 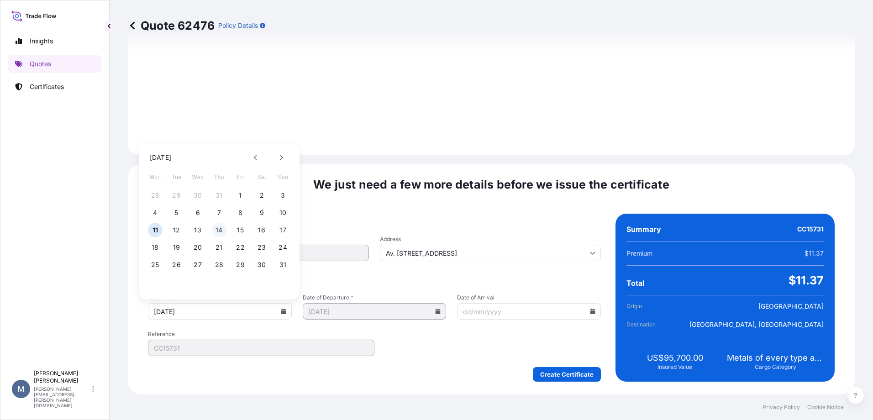 What do you see at coordinates (775, 358) in the screenshot?
I see `span: Metals of every type and description including by-products and/or derivatives` at bounding box center [775, 358].